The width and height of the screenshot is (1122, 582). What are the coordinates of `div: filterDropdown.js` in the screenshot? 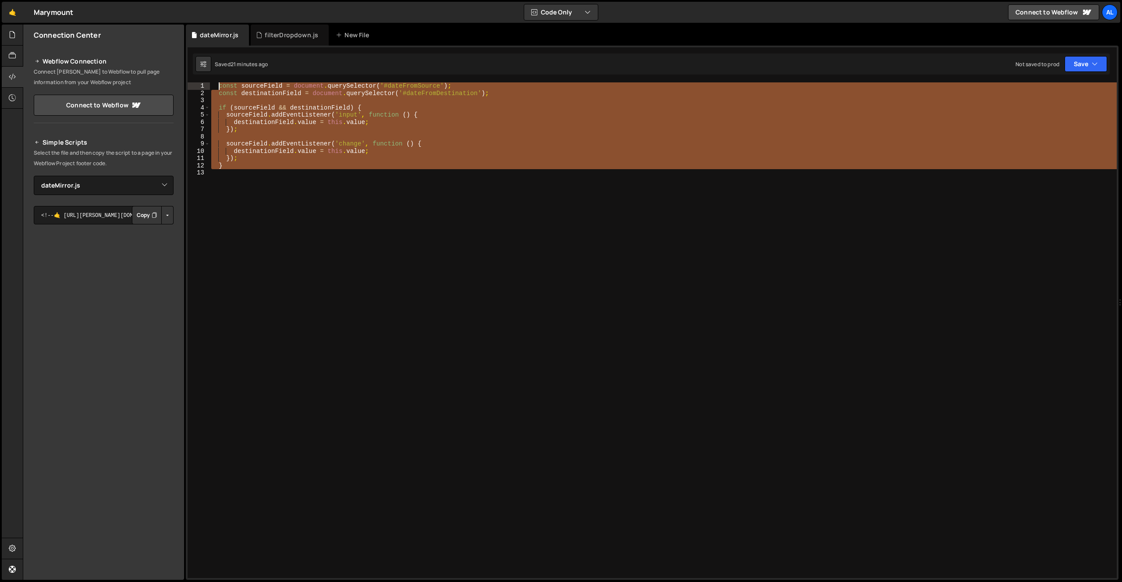 It's located at (292, 35).